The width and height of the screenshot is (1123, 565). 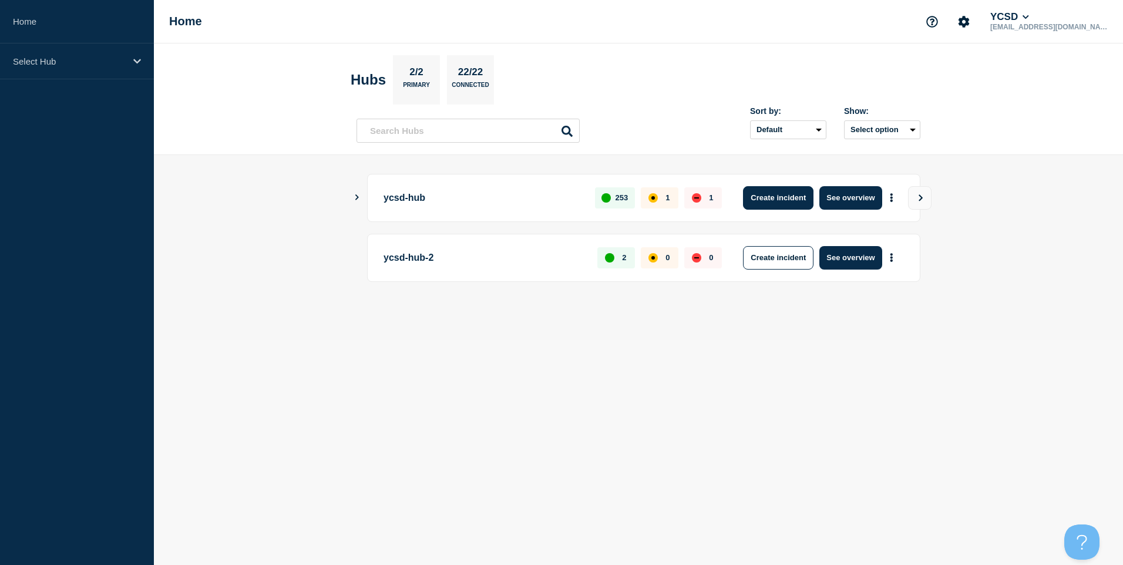 I want to click on button: Show Connected Hubs, so click(x=357, y=197).